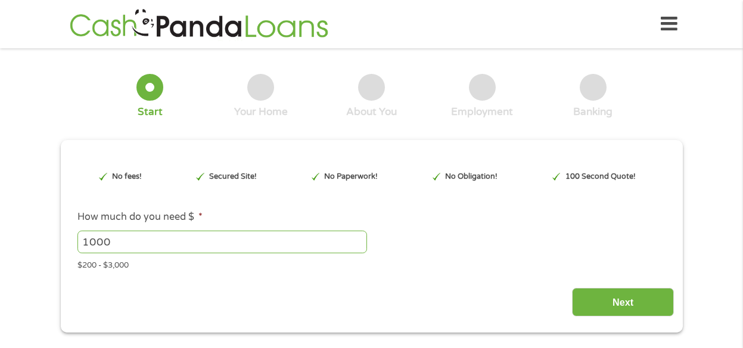 The width and height of the screenshot is (743, 348). I want to click on p: Secured Site!, so click(233, 176).